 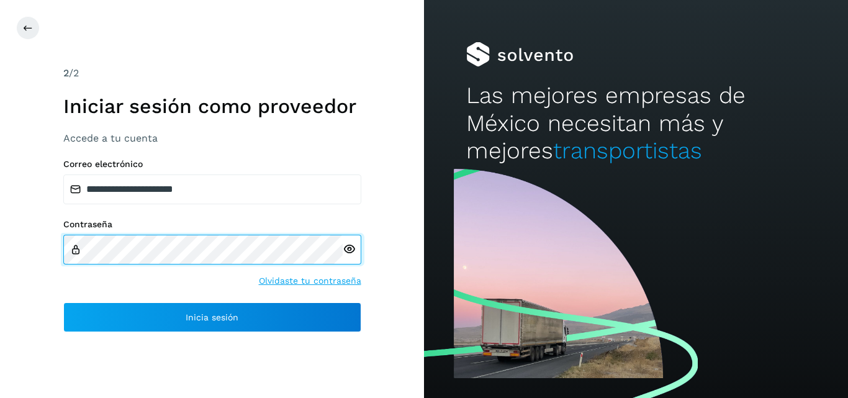 I want to click on span: Inicia sesión, so click(x=212, y=317).